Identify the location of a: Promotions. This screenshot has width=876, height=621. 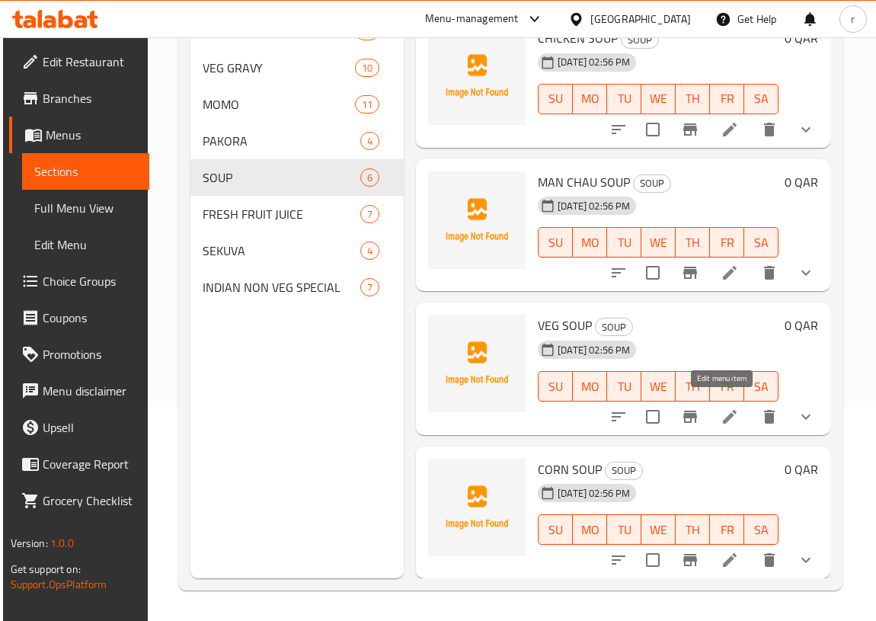
(79, 354).